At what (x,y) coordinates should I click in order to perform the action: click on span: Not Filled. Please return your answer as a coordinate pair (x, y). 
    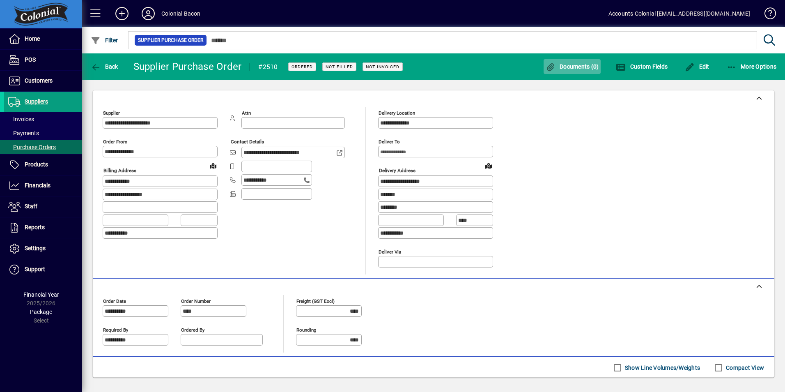
    Looking at the image, I should click on (339, 67).